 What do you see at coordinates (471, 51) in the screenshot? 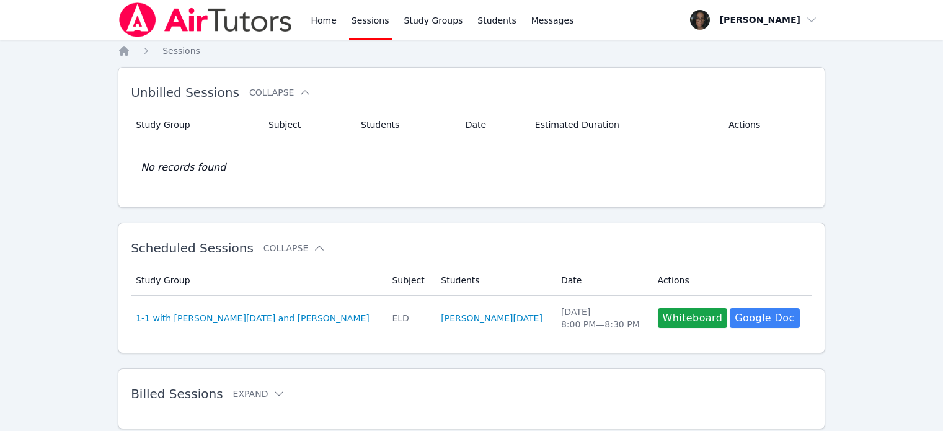
I see `nav: Breadcrumb` at bounding box center [471, 51].